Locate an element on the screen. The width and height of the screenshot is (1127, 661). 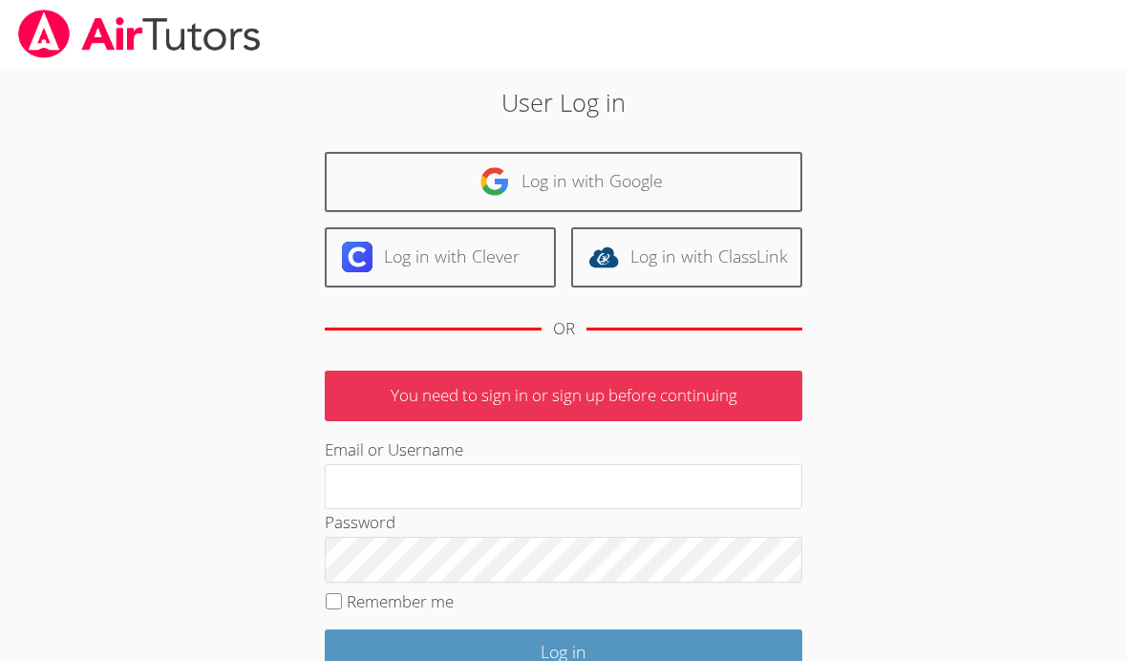
a: Log in with Clever is located at coordinates (440, 257).